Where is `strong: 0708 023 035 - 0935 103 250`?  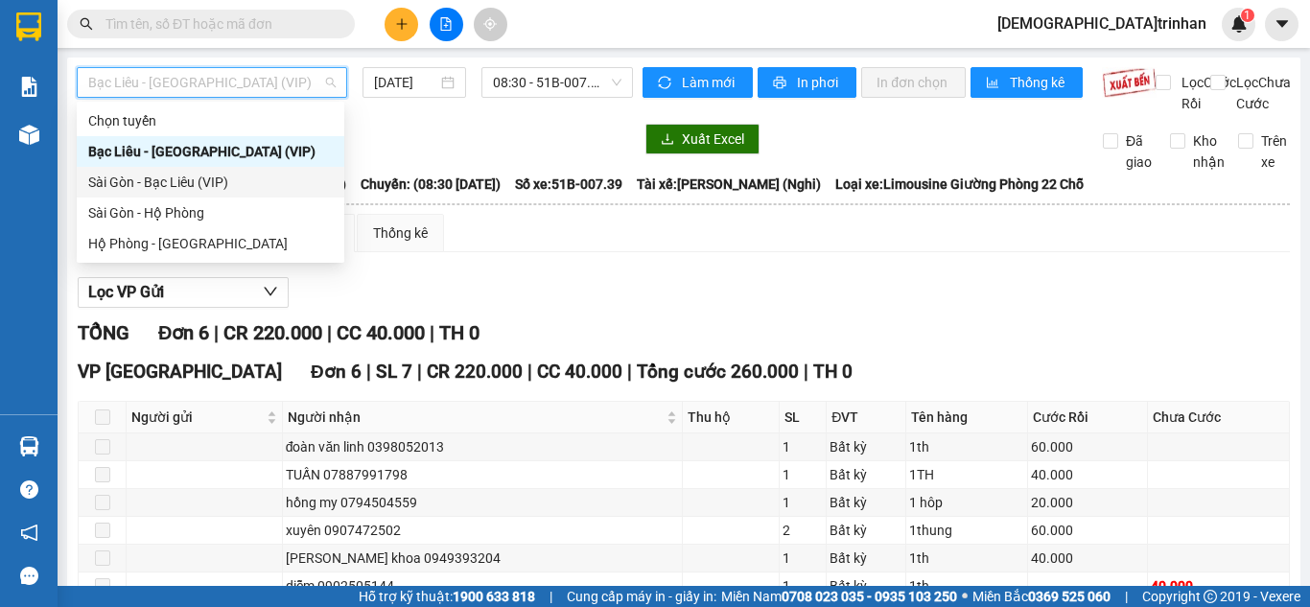 strong: 0708 023 035 - 0935 103 250 is located at coordinates (869, 596).